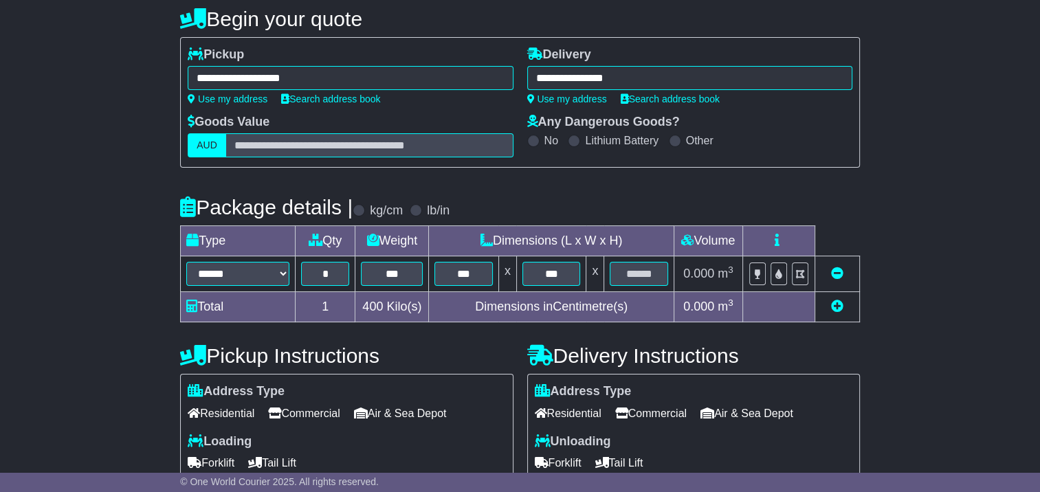 The height and width of the screenshot is (492, 1040). I want to click on label: Lithium Battery, so click(621, 140).